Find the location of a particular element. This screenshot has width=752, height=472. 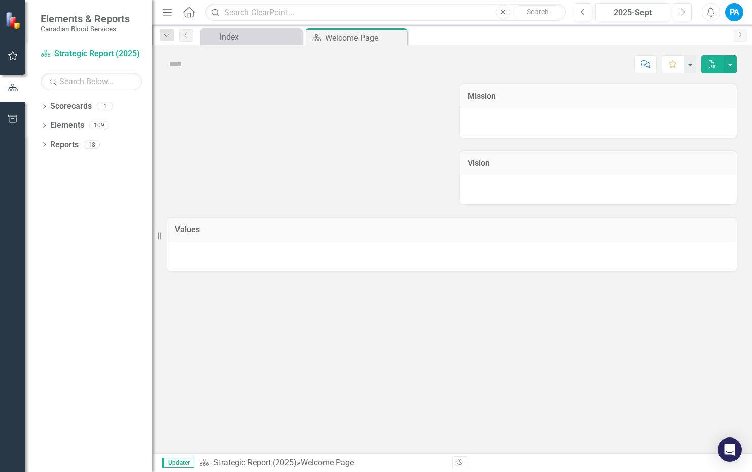

a: Reports is located at coordinates (64, 145).